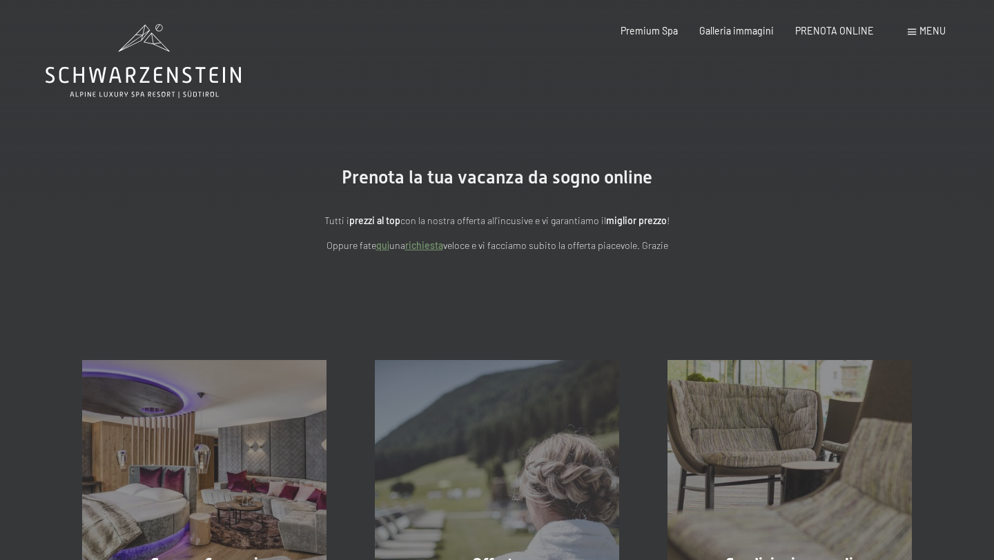 This screenshot has width=994, height=560. What do you see at coordinates (636, 220) in the screenshot?
I see `strong: miglior prezzo` at bounding box center [636, 220].